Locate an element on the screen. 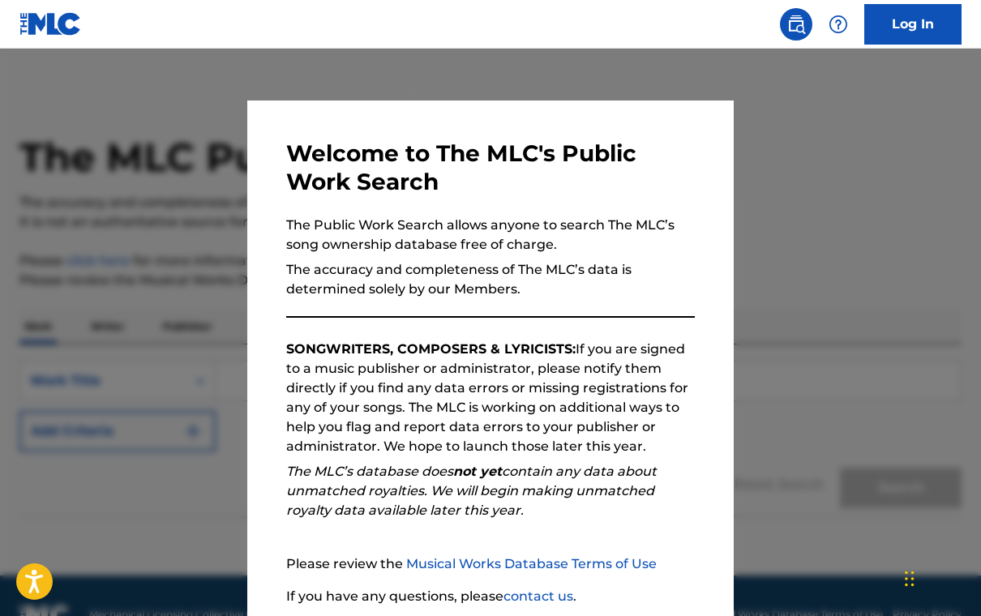  img: MLC Logo is located at coordinates (50, 24).